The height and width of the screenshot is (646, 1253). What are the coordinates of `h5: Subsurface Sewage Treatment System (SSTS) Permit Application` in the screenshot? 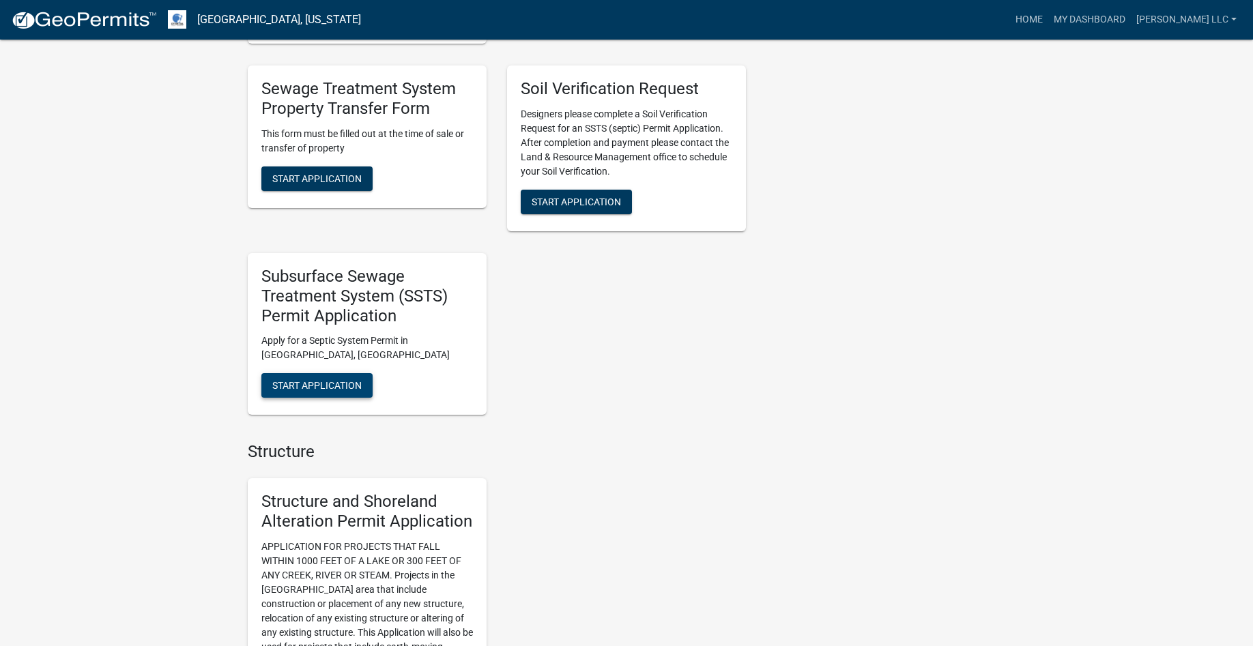 It's located at (367, 296).